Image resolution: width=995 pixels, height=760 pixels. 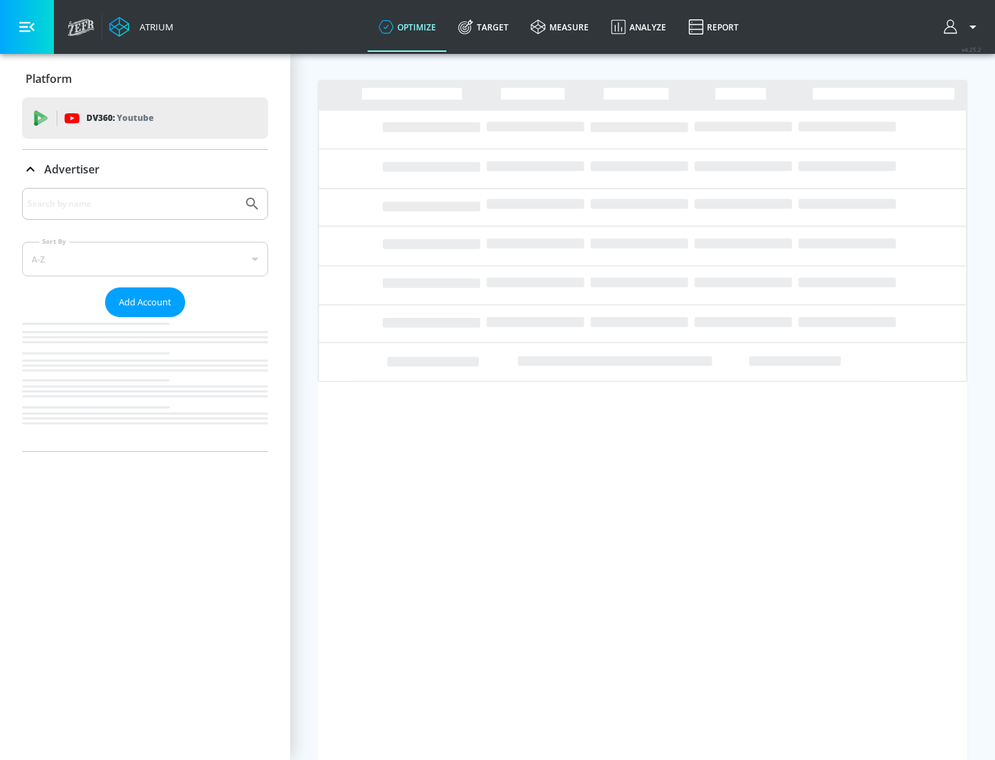 I want to click on p: Advertiser, so click(x=72, y=169).